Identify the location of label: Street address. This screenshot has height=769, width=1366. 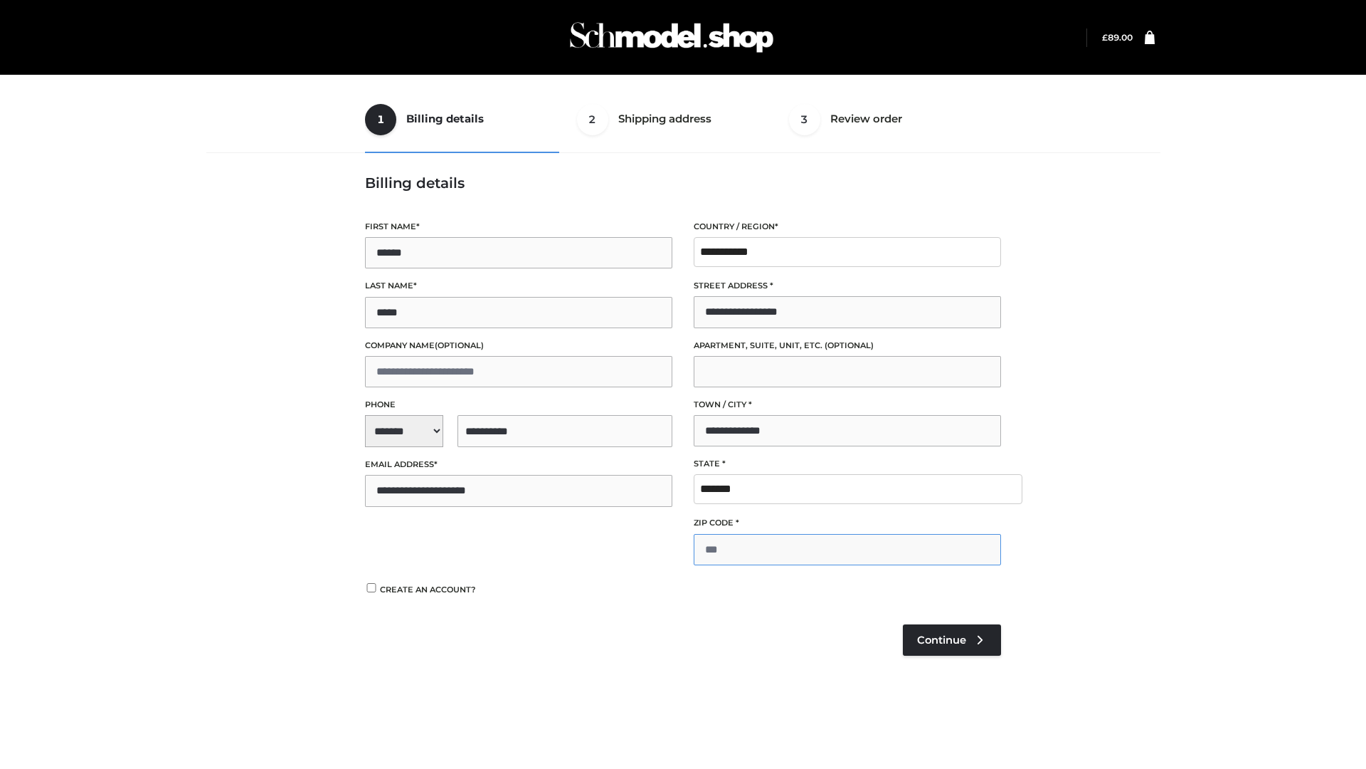
(847, 285).